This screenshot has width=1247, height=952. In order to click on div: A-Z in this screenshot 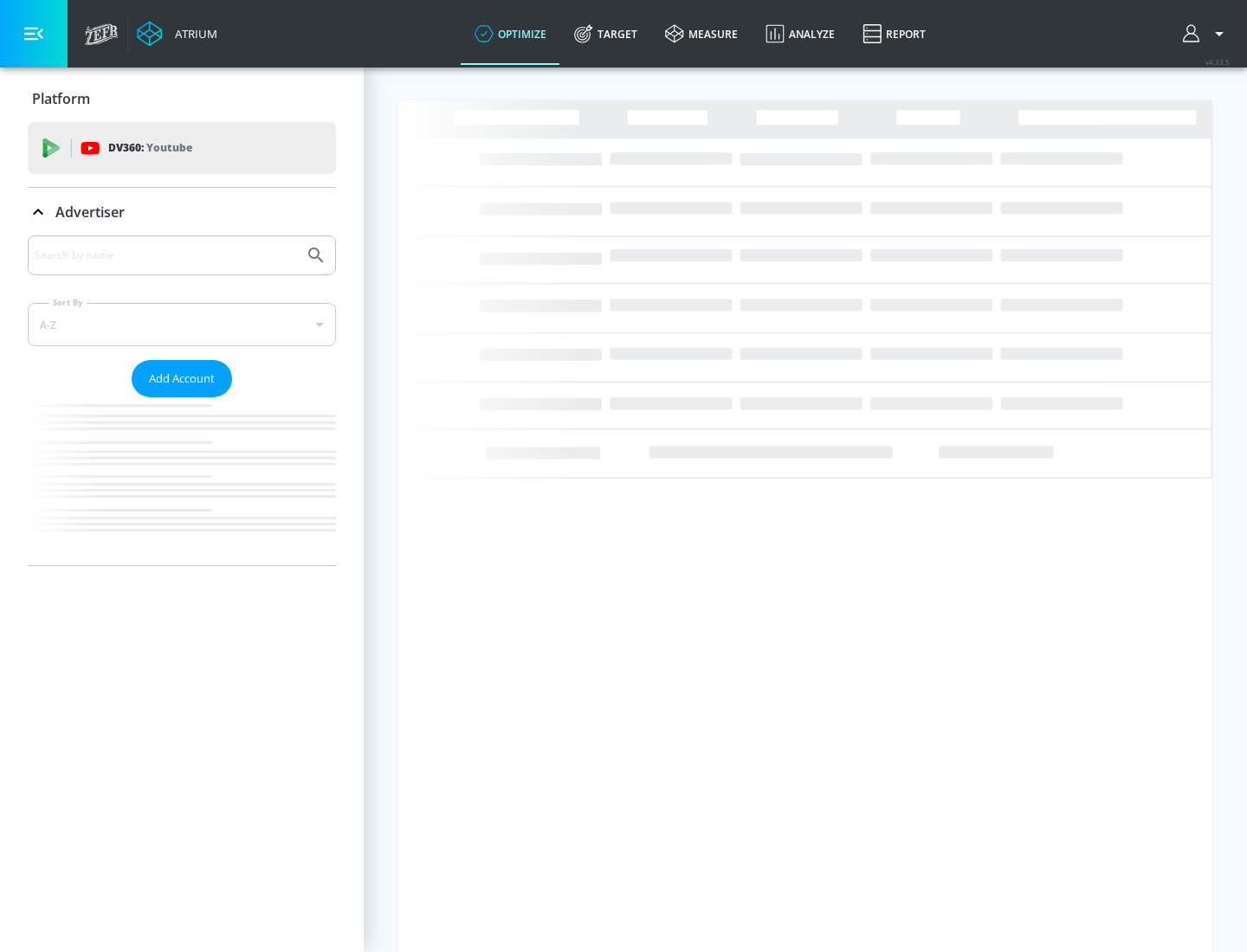, I will do `click(182, 325)`.